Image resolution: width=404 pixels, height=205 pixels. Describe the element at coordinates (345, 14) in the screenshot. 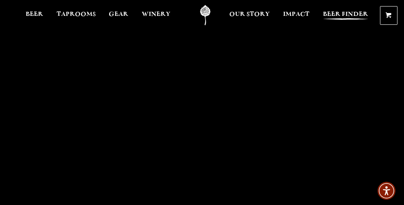

I see `span: Beer Finder` at that location.